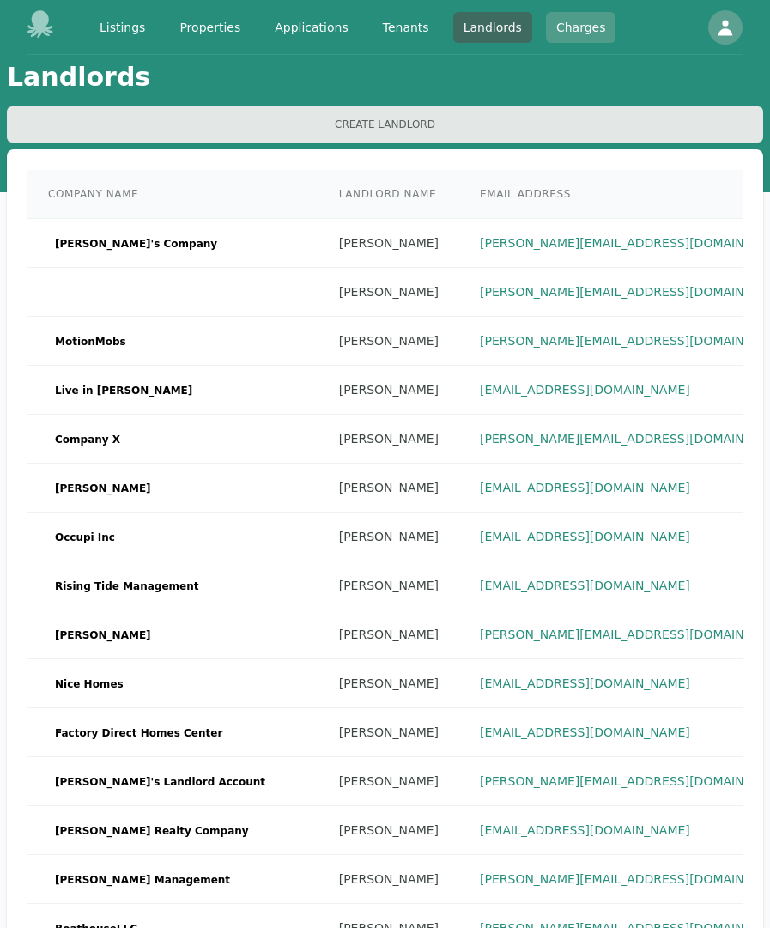 The width and height of the screenshot is (770, 928). What do you see at coordinates (385, 77) in the screenshot?
I see `h1: Landlords` at bounding box center [385, 77].